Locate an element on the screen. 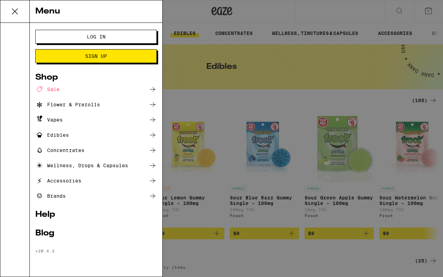 The width and height of the screenshot is (443, 277). button: Log In is located at coordinates (96, 37).